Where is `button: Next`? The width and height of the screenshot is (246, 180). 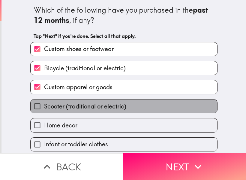 button: Next is located at coordinates (185, 166).